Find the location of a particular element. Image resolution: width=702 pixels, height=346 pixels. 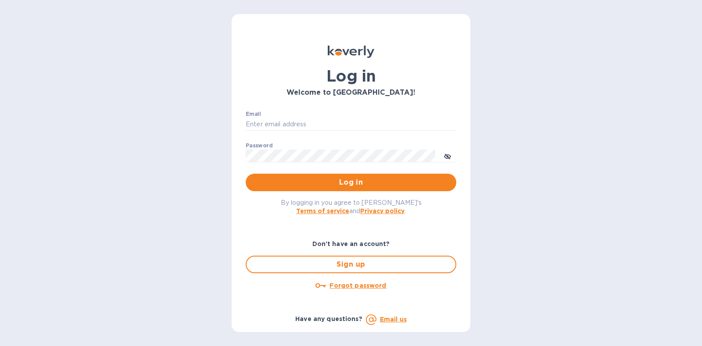

b: Terms of service is located at coordinates (322, 211).